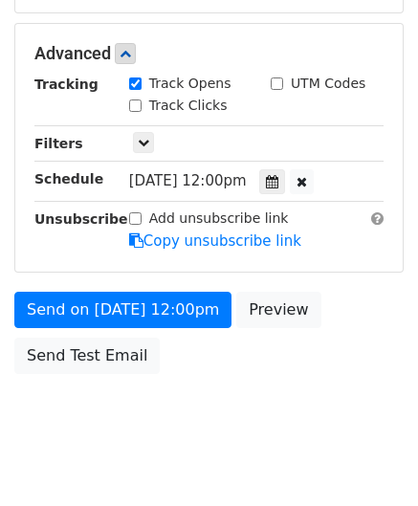 The width and height of the screenshot is (418, 506). I want to click on label: Track Clicks, so click(189, 105).